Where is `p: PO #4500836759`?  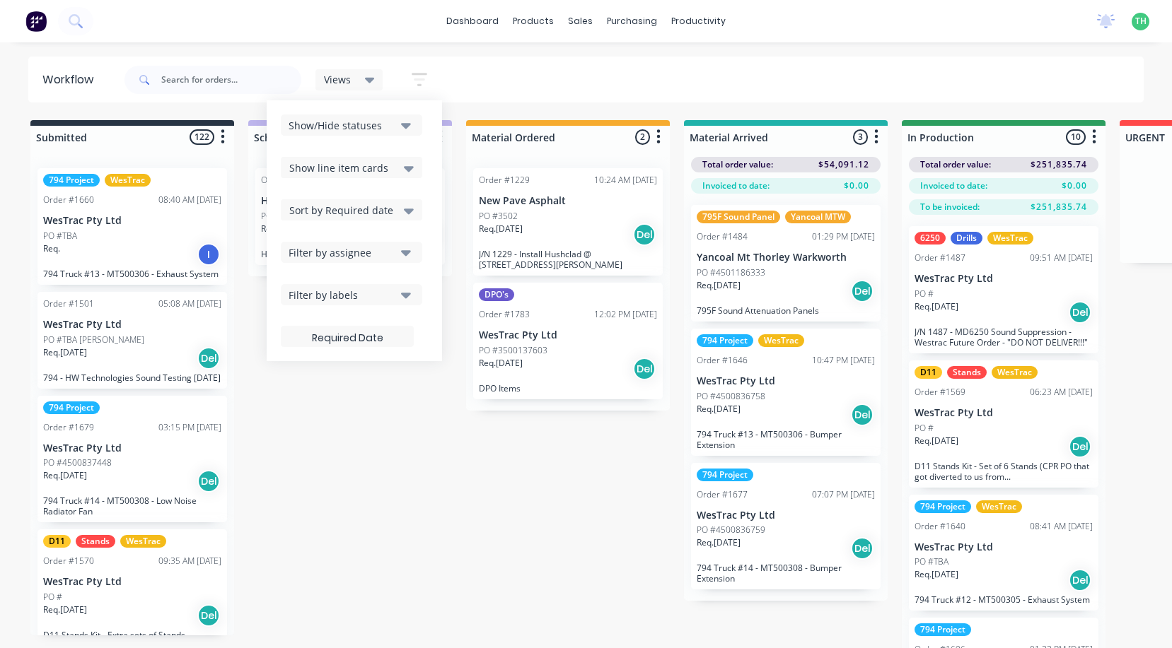
p: PO #4500836759 is located at coordinates (730, 530).